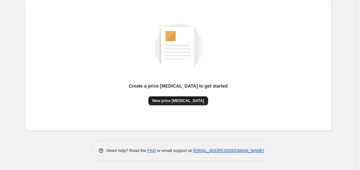 The height and width of the screenshot is (170, 360). Describe the element at coordinates (152, 151) in the screenshot. I see `a: FAQ` at that location.